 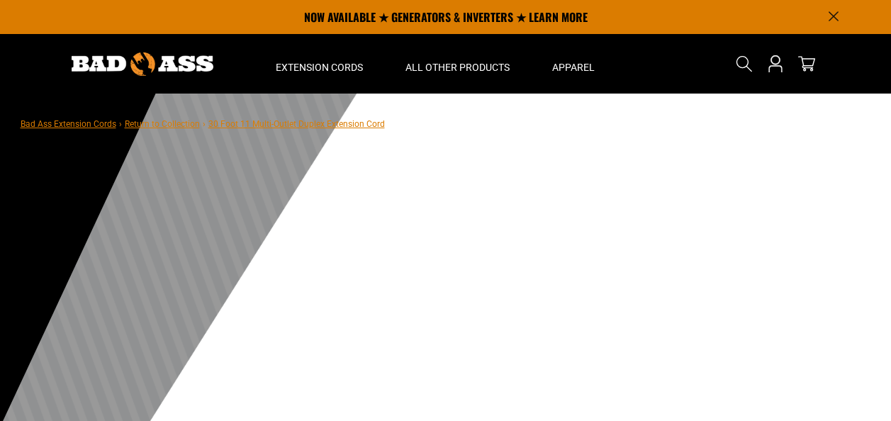 I want to click on nav: breadcrumbs, so click(x=203, y=123).